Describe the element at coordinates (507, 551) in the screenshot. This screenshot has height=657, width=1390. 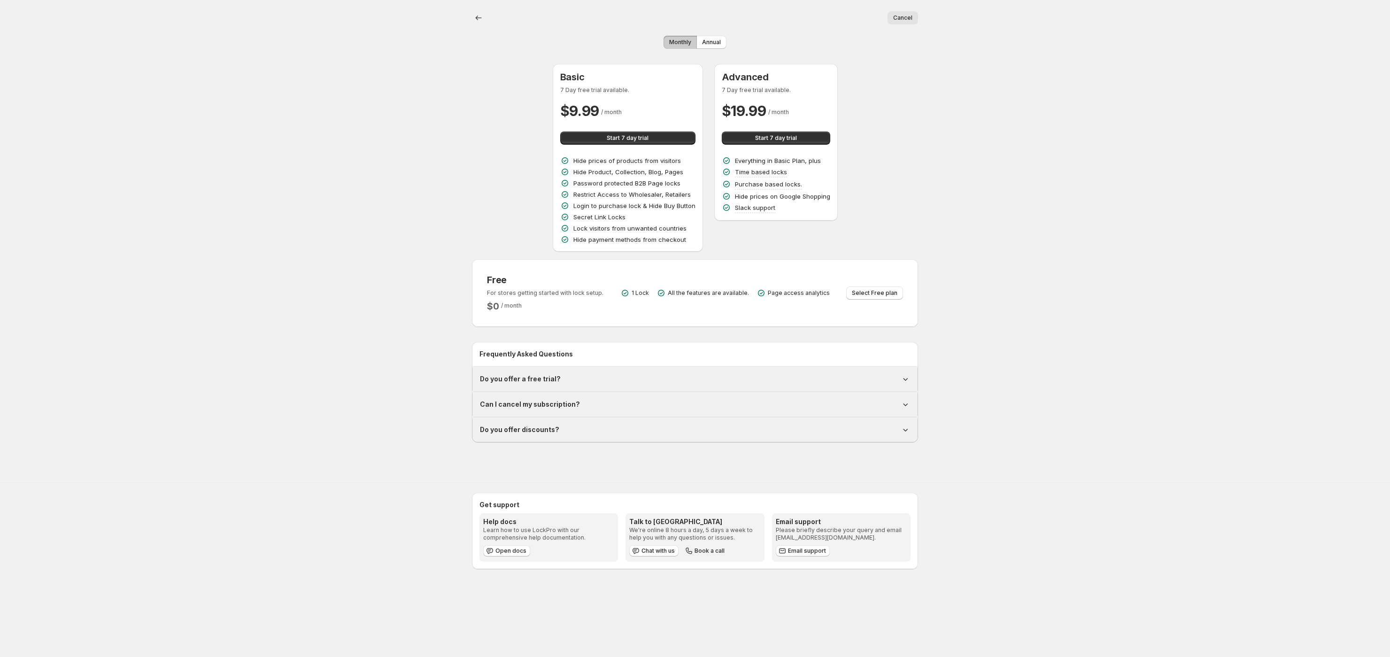
I see `a: Open docs` at that location.